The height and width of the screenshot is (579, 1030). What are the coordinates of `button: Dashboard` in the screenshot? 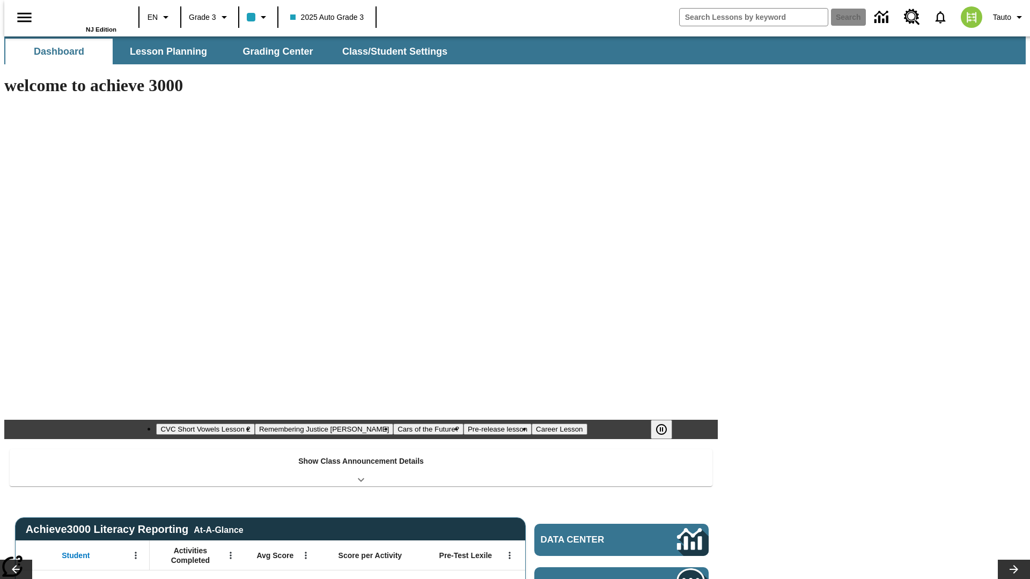 It's located at (59, 51).